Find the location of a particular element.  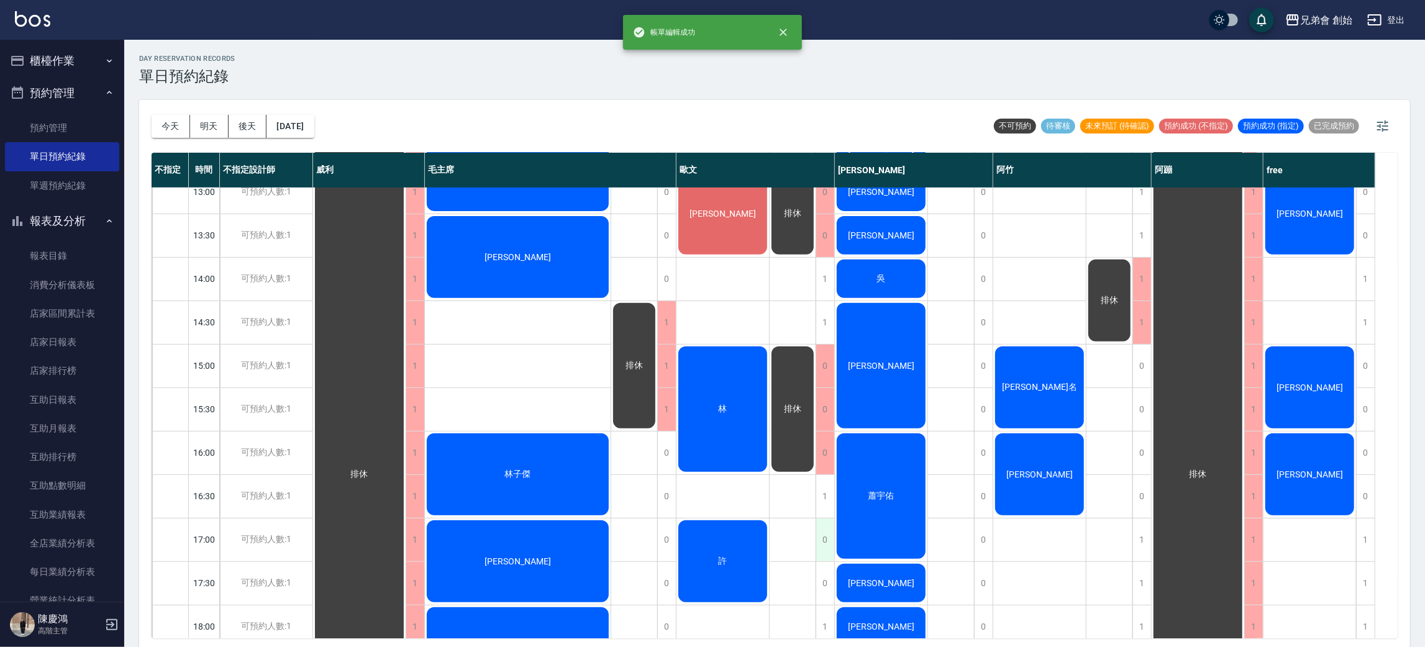

div: 不指定設計師 is located at coordinates (267, 170).